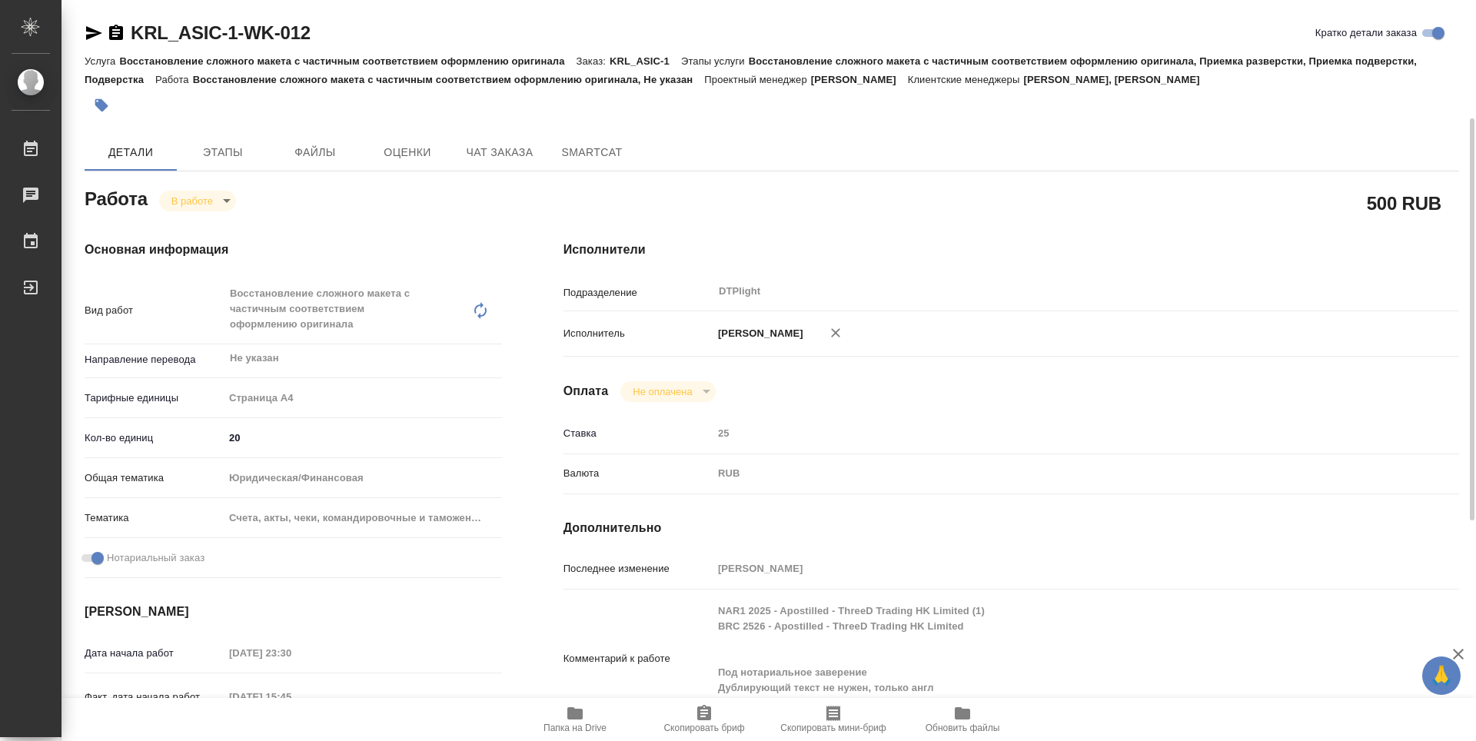 This screenshot has width=1476, height=741. I want to click on div: RUB, so click(1048, 473).